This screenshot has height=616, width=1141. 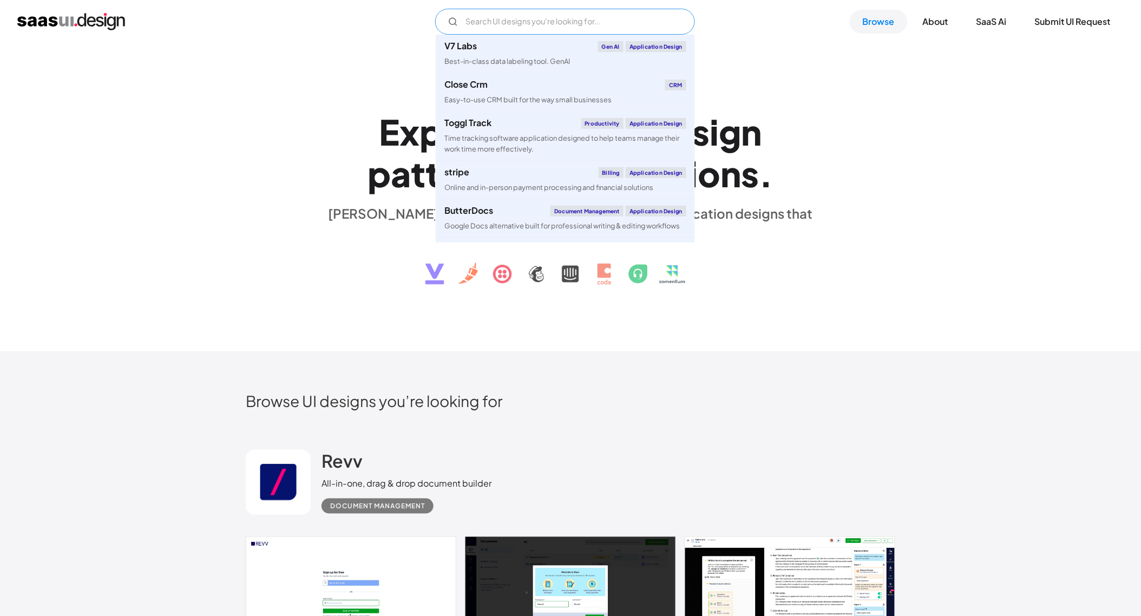 I want to click on a: Revv, so click(x=342, y=463).